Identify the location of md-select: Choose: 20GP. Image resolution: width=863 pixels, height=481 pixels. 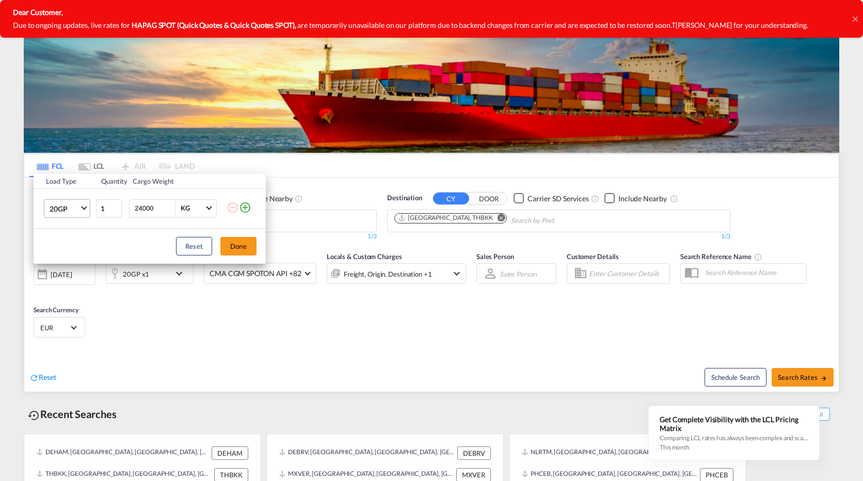
(67, 209).